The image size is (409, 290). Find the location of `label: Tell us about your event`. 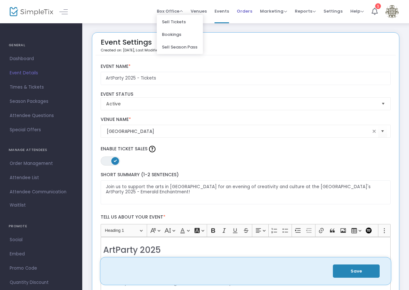

label: Tell us about your event is located at coordinates (246, 217).